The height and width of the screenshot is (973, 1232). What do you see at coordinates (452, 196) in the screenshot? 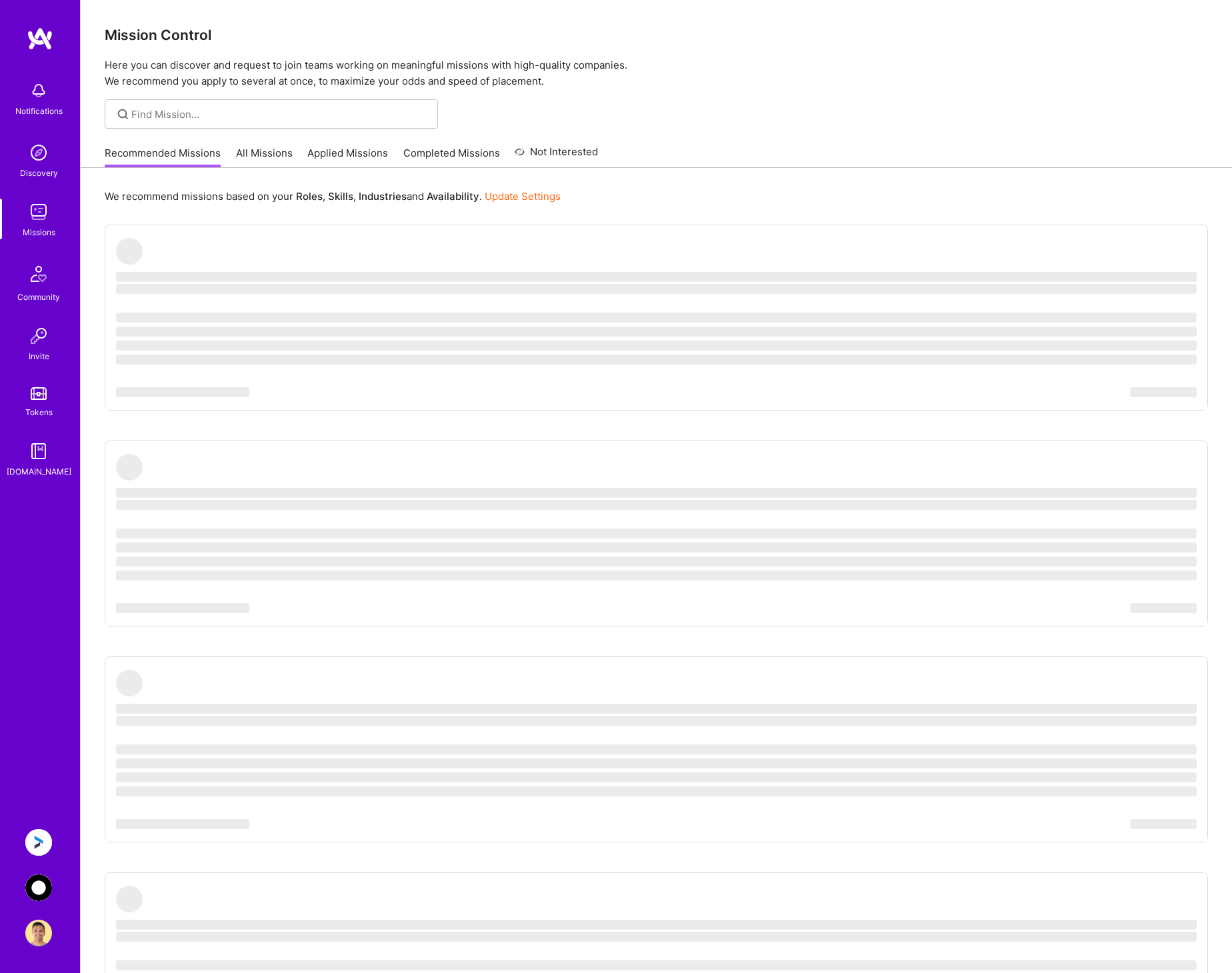
I see `b: Availability` at bounding box center [452, 196].